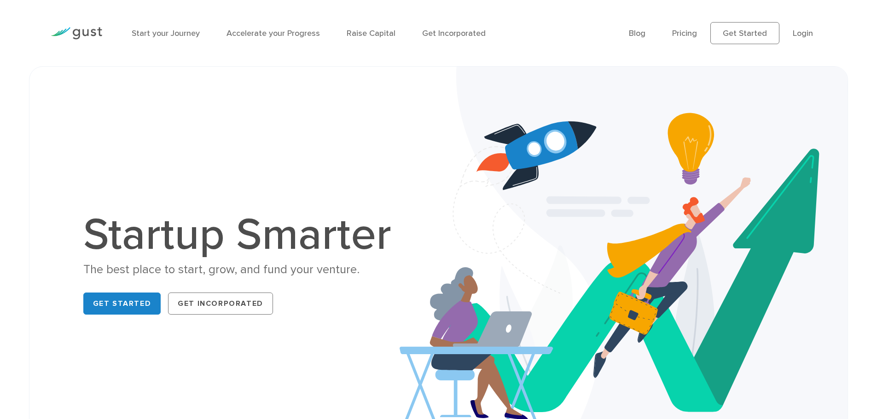  I want to click on h1: Startup Smarter, so click(242, 235).